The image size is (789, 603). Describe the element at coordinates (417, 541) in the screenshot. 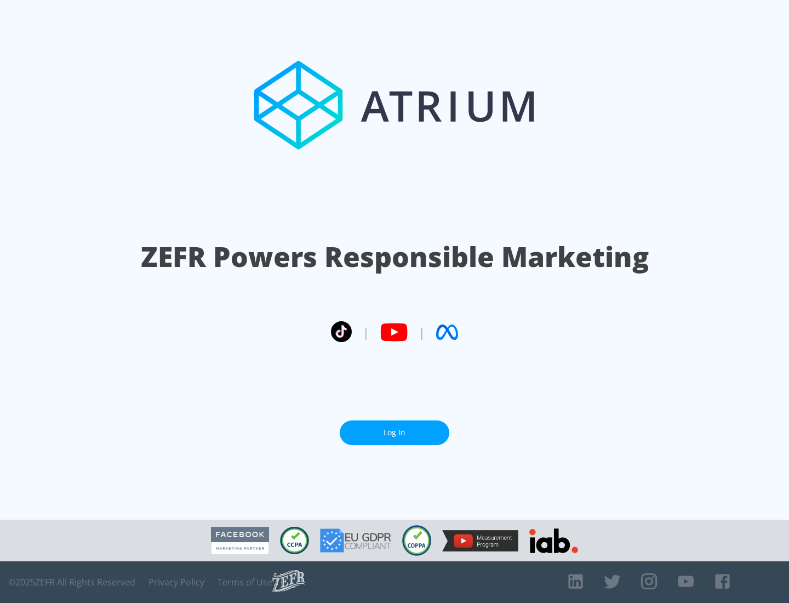

I see `img: COPPA Compliant` at that location.